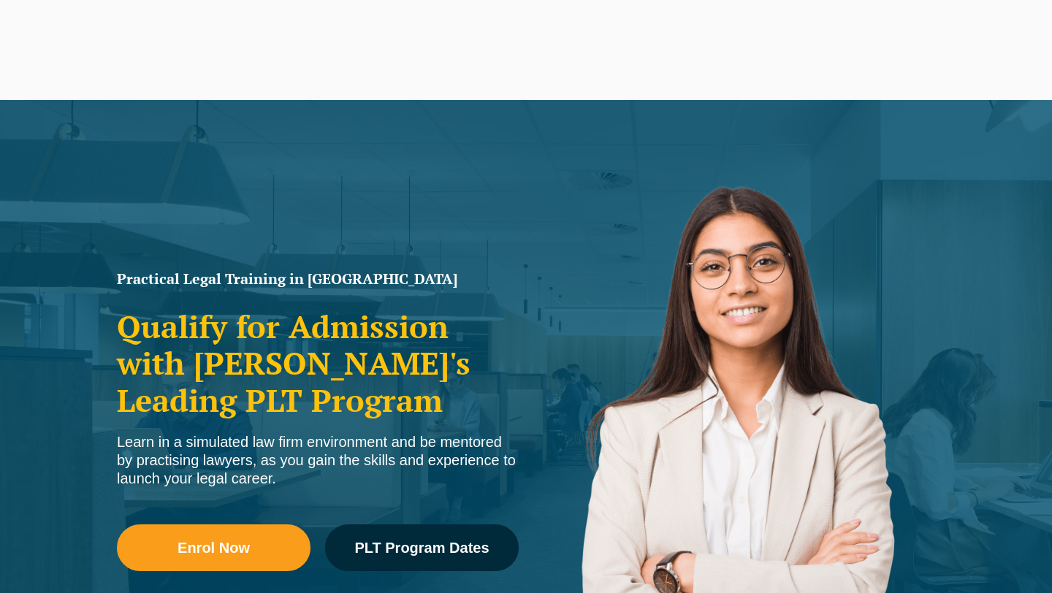 This screenshot has width=1052, height=593. I want to click on span: PLT Program Dates, so click(421, 548).